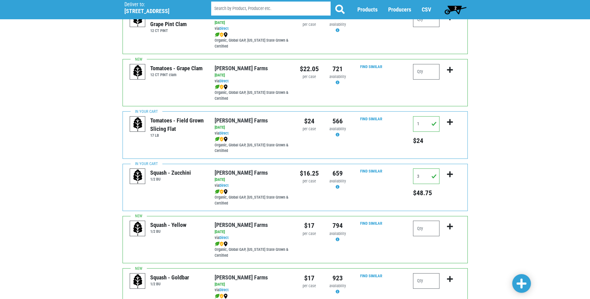  What do you see at coordinates (426, 10) in the screenshot?
I see `a: CSV` at bounding box center [426, 10].